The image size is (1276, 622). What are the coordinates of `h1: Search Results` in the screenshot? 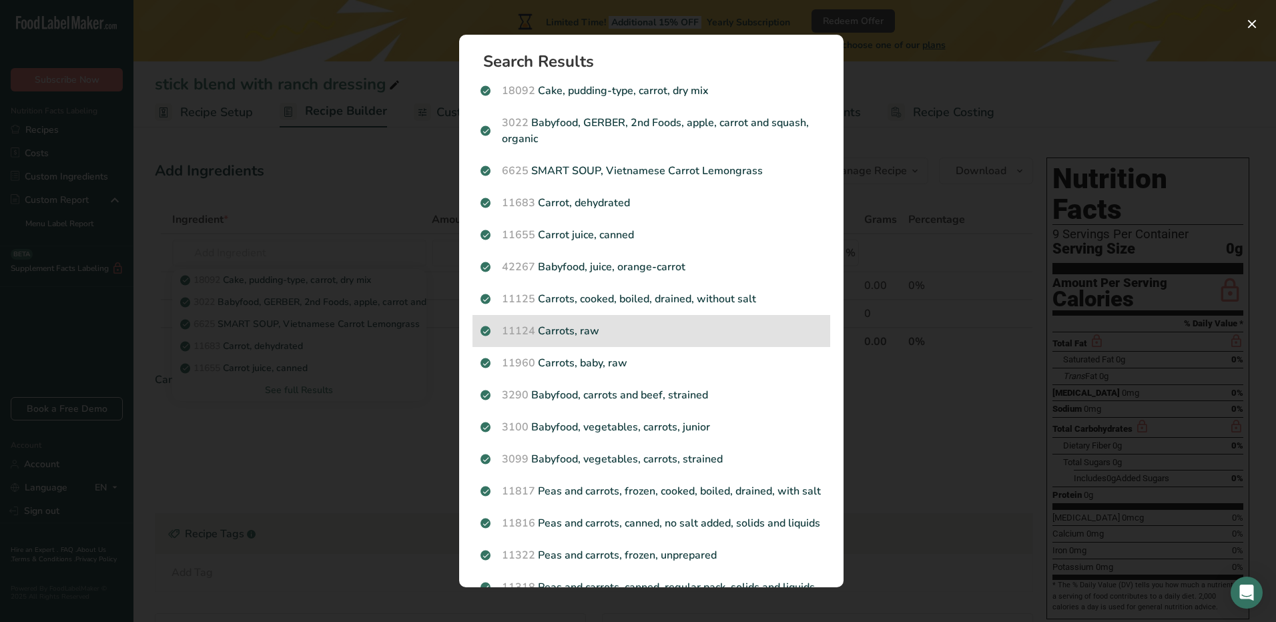 It's located at (657, 61).